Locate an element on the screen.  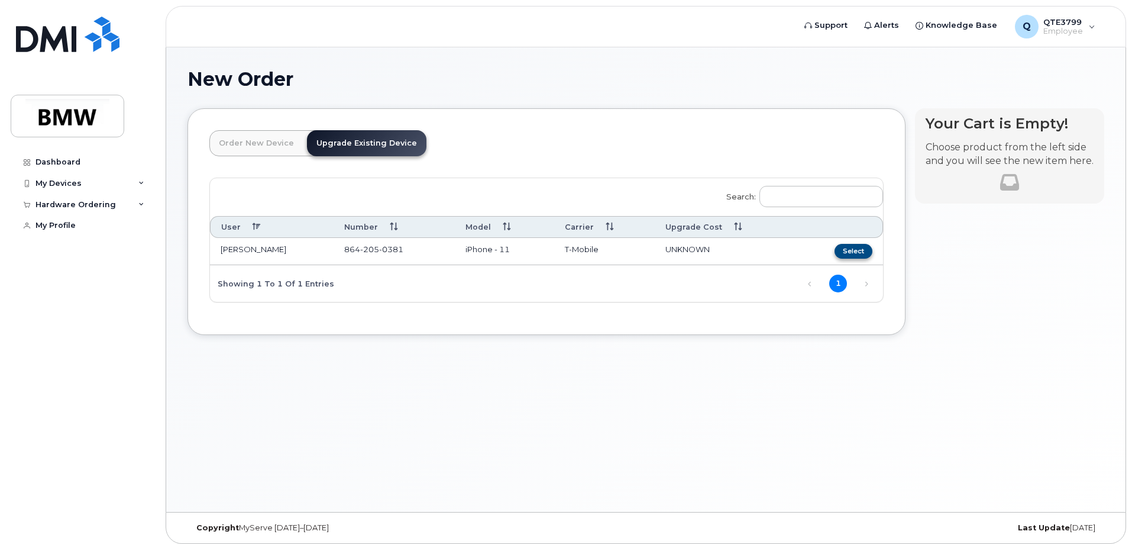
th: Carrier: activate to sort column ascending is located at coordinates (605, 227).